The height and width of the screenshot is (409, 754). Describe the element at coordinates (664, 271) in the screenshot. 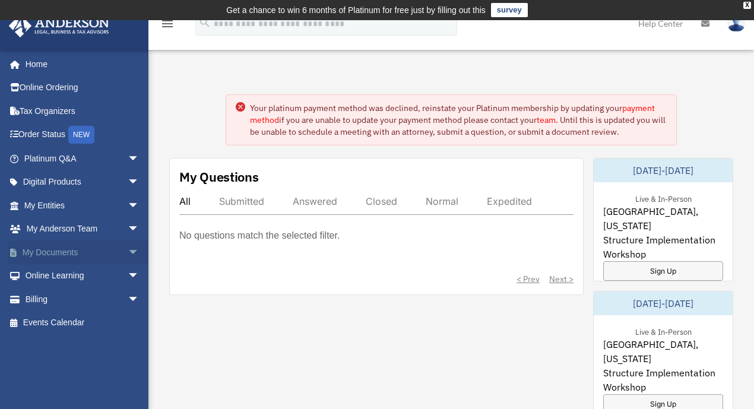

I see `a: Sign Up` at that location.